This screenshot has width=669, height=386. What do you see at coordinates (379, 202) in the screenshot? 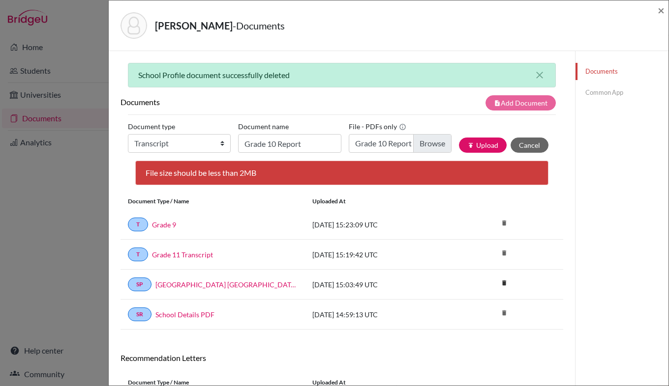
I see `div: Uploaded at` at bounding box center [379, 202].